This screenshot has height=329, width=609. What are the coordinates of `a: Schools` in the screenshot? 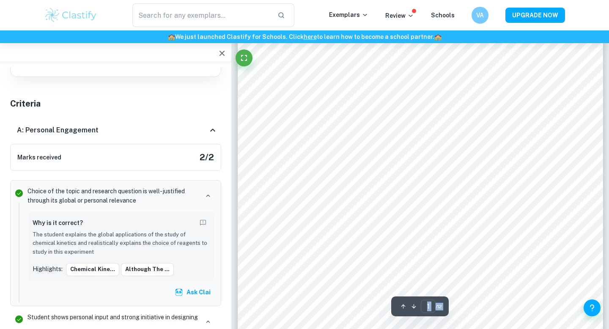 It's located at (443, 15).